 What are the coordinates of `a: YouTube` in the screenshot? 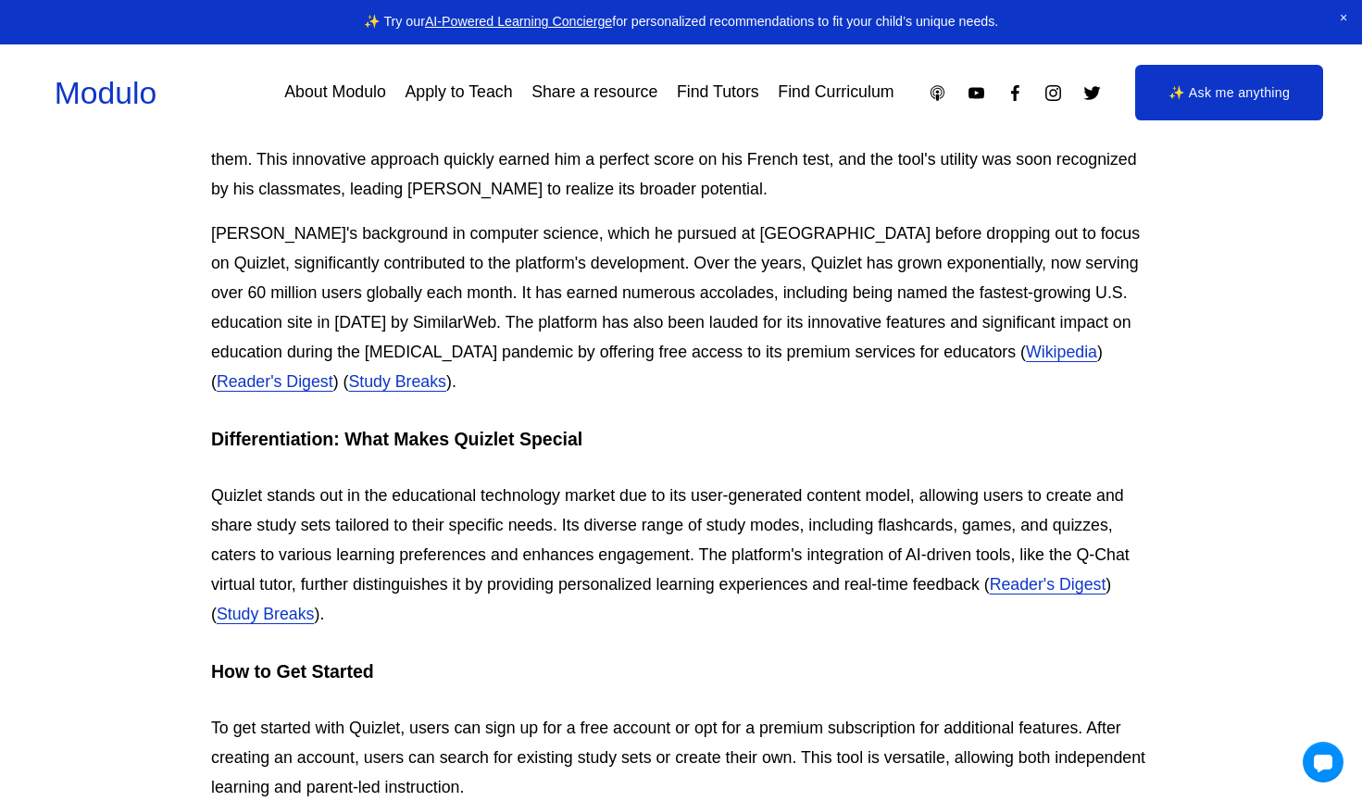 It's located at (976, 93).